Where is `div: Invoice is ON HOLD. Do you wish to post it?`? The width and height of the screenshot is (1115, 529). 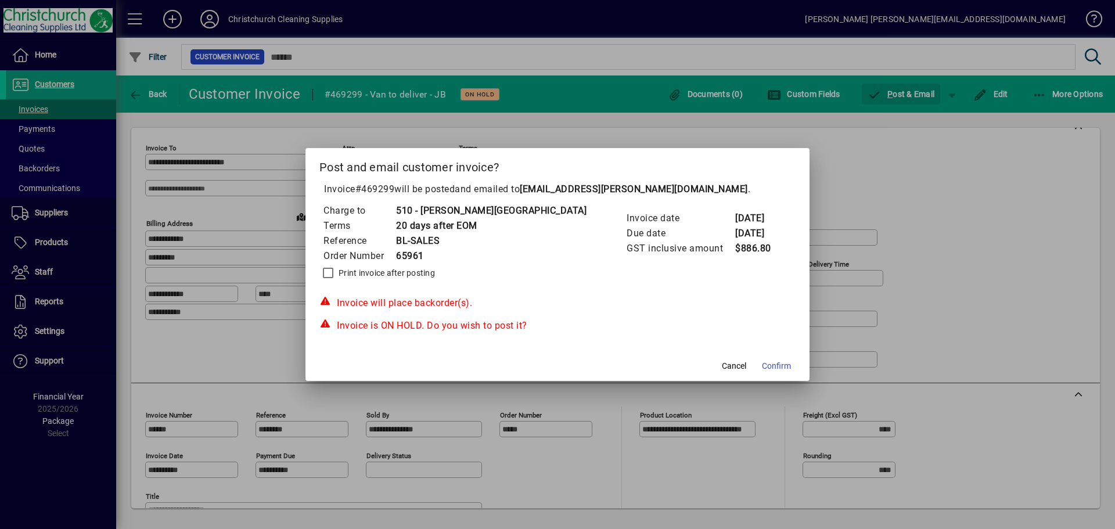
div: Invoice is ON HOLD. Do you wish to post it? is located at coordinates (558, 326).